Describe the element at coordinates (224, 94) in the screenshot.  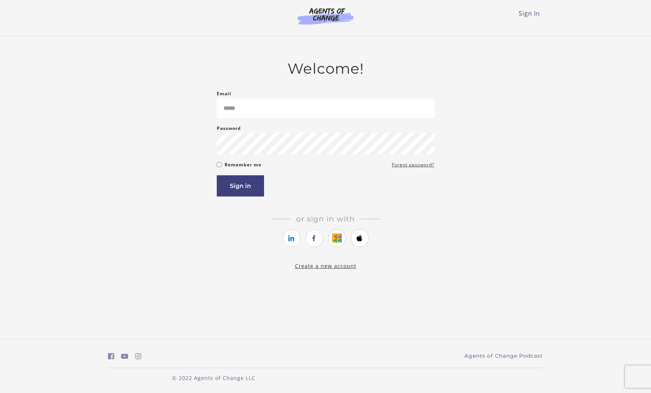
I see `label: Email` at that location.